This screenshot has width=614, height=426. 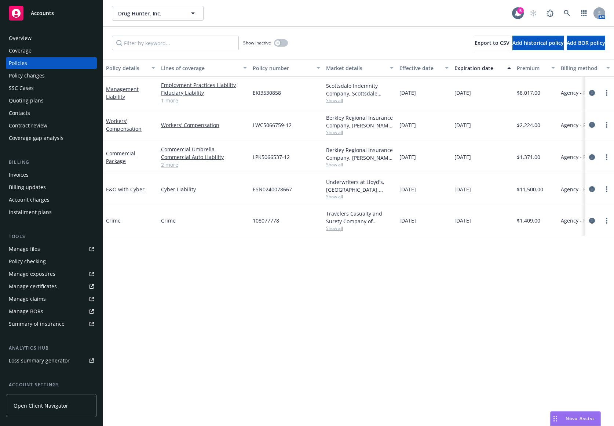 What do you see at coordinates (360, 217) in the screenshot?
I see `div: Travelers Casualty and Surety Company of America, Travelers Insurance, RT Specialty Insurance Ser...` at bounding box center [360, 217].